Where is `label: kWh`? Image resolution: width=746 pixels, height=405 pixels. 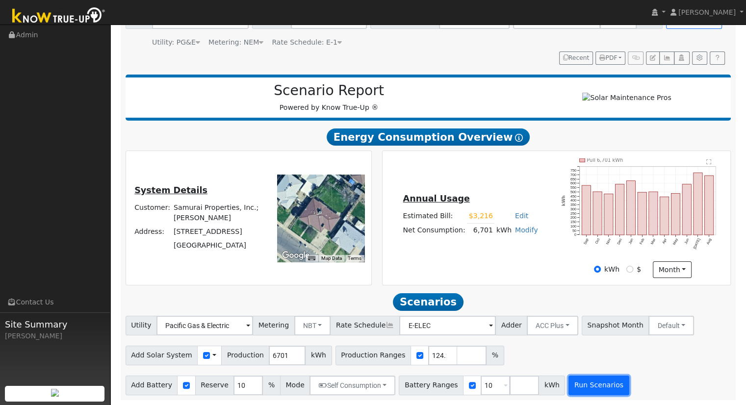
label: kWh is located at coordinates (612, 269).